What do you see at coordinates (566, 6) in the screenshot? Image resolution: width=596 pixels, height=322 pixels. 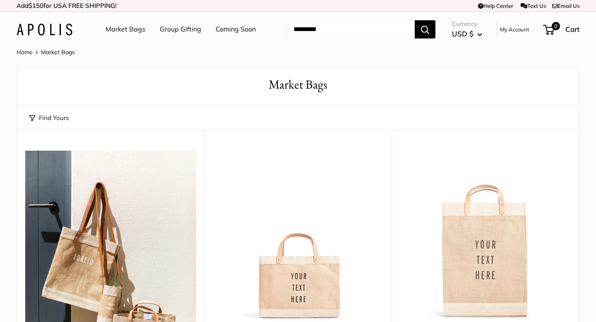 I see `a: Email Us` at bounding box center [566, 6].